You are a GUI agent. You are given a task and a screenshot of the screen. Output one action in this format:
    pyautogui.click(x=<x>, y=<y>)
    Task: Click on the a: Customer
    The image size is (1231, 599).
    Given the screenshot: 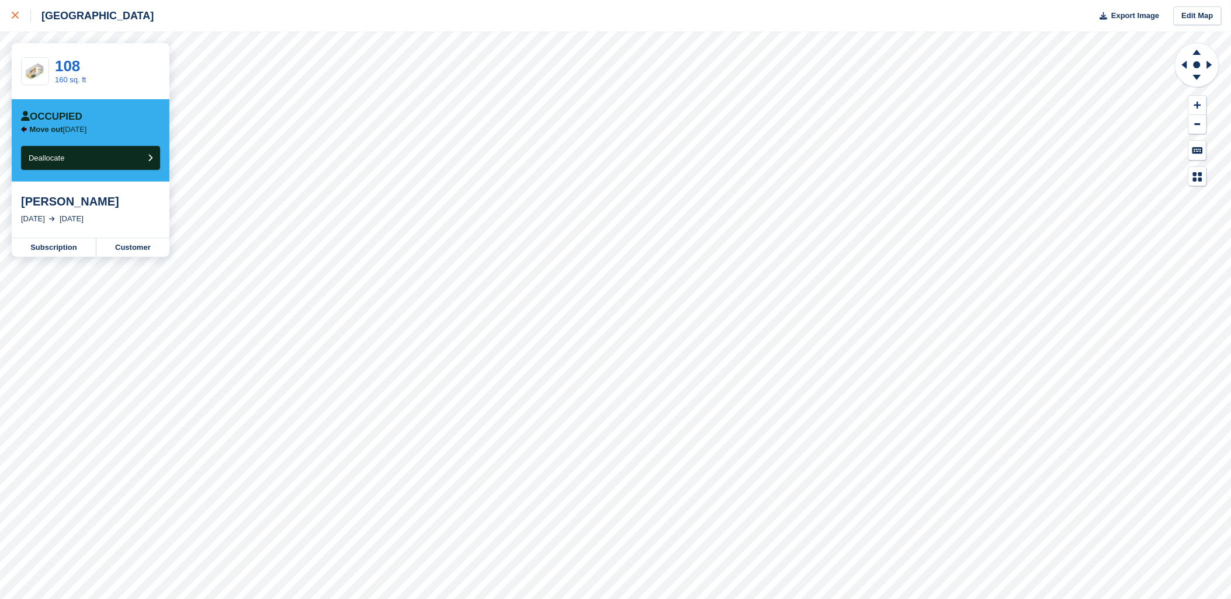 What is the action you would take?
    pyautogui.click(x=133, y=248)
    